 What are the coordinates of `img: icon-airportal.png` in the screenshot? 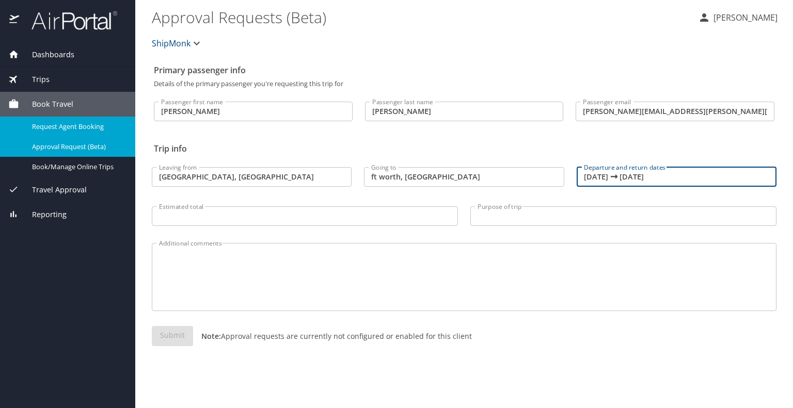 It's located at (14, 20).